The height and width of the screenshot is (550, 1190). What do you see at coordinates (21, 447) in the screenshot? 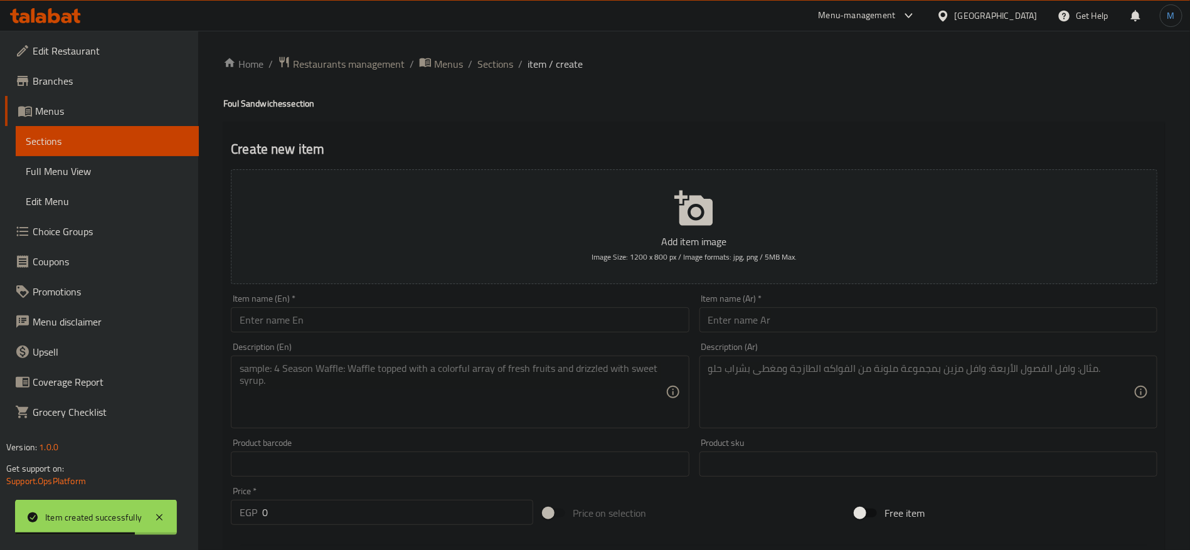
I see `span: Version:` at bounding box center [21, 447].